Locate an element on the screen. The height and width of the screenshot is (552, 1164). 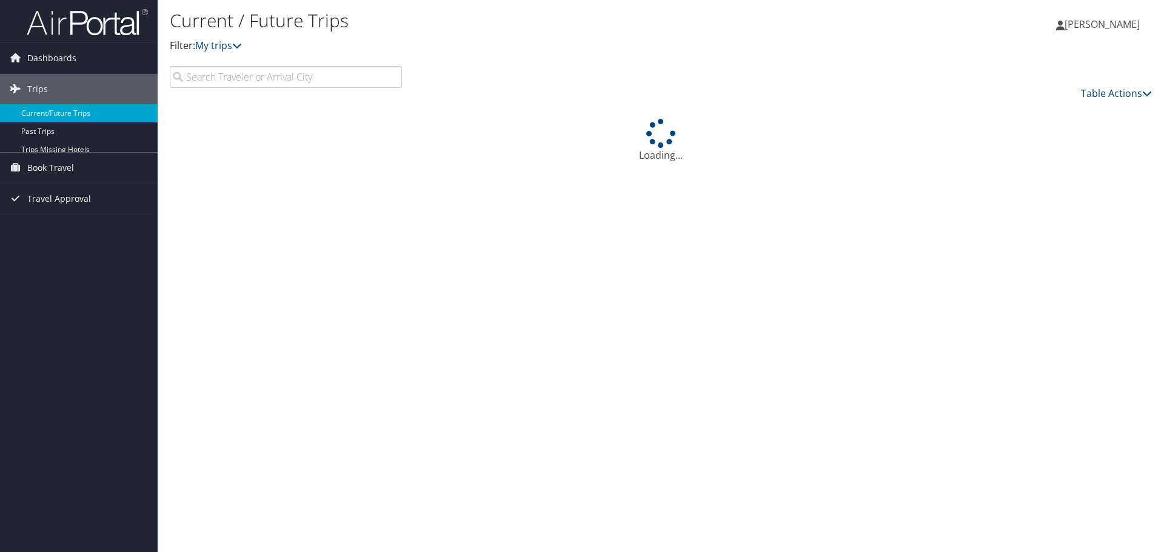
a: Table Actions is located at coordinates (1116, 93).